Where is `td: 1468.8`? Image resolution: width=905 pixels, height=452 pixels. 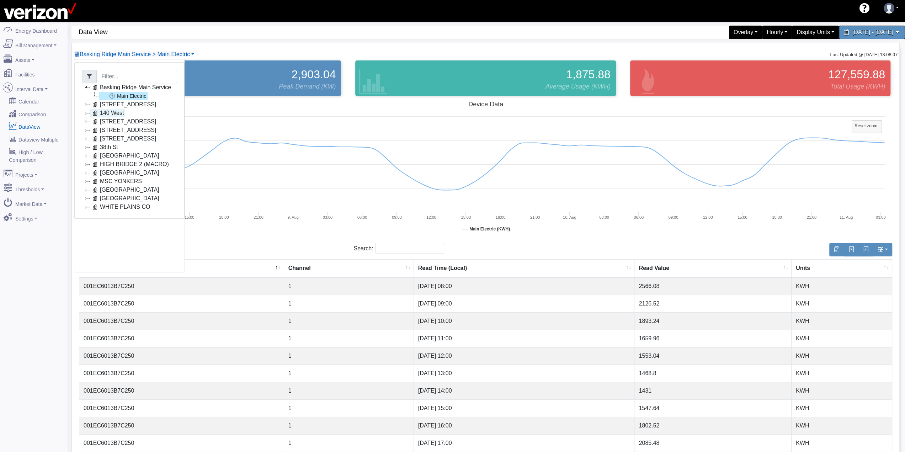 td: 1468.8 is located at coordinates (713, 373).